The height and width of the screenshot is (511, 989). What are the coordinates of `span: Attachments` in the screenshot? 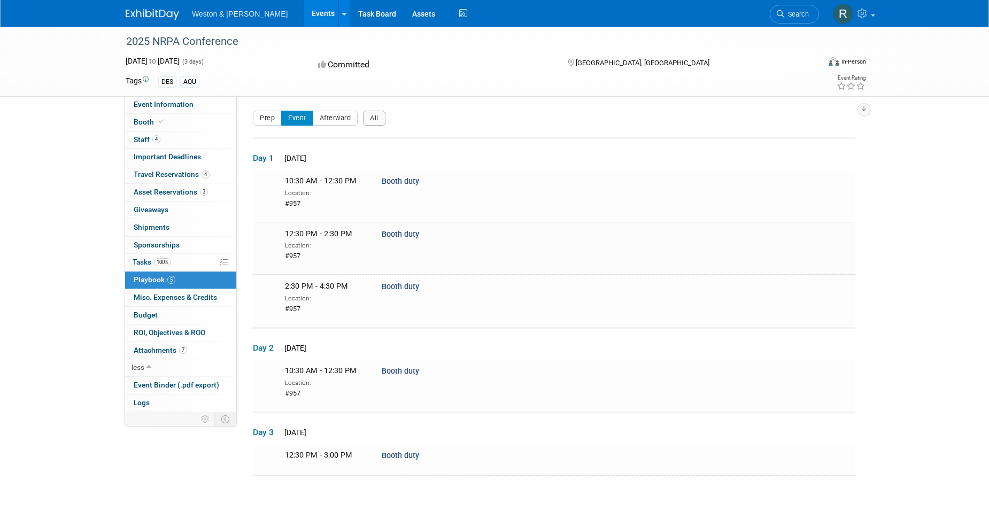 It's located at (160, 350).